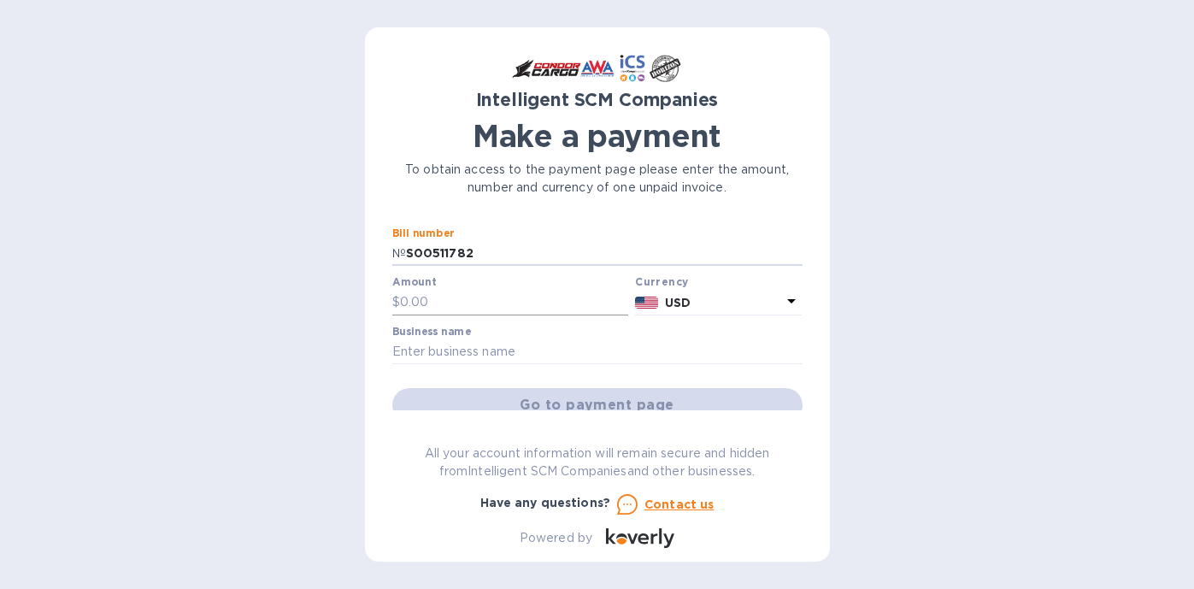  What do you see at coordinates (423, 233) in the screenshot?
I see `label: Bill number` at bounding box center [423, 233].